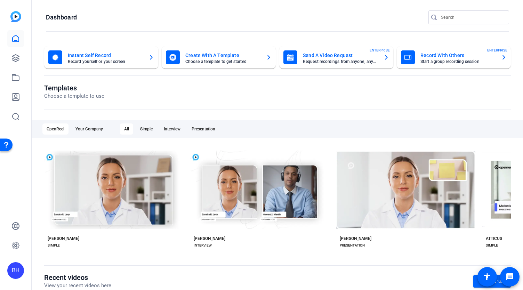 This screenshot has width=523, height=290. I want to click on mat-icon: message, so click(510, 277).